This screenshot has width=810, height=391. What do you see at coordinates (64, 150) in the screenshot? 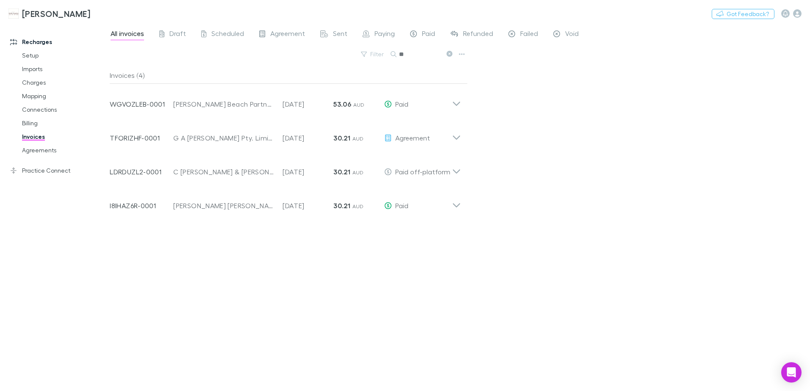
I see `a: Agreements` at bounding box center [64, 150].